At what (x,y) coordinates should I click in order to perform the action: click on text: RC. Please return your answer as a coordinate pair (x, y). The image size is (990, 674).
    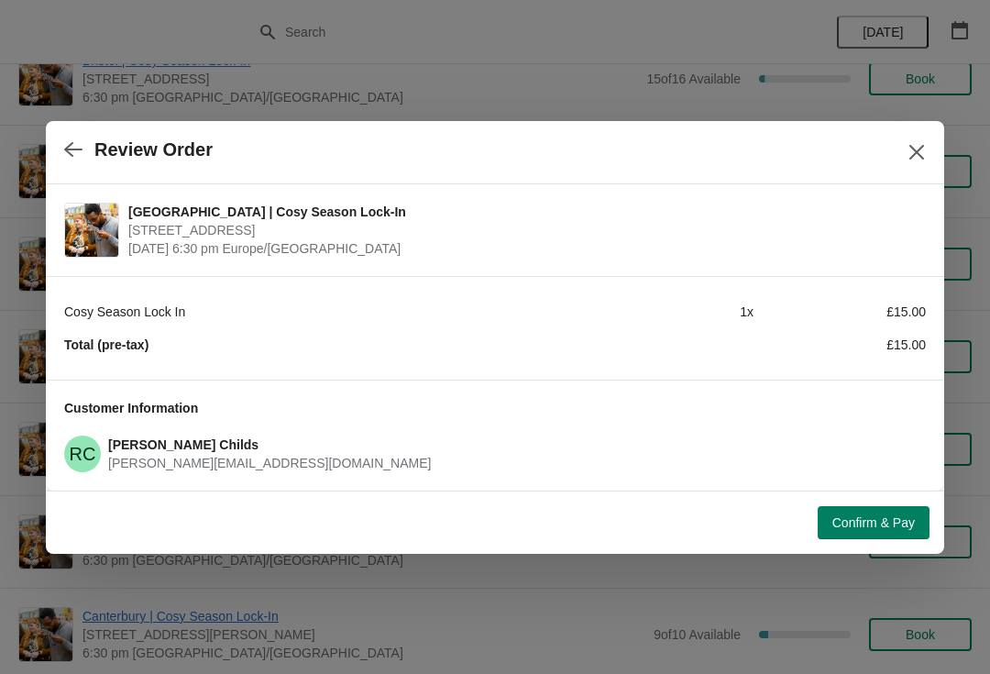
    Looking at the image, I should click on (82, 454).